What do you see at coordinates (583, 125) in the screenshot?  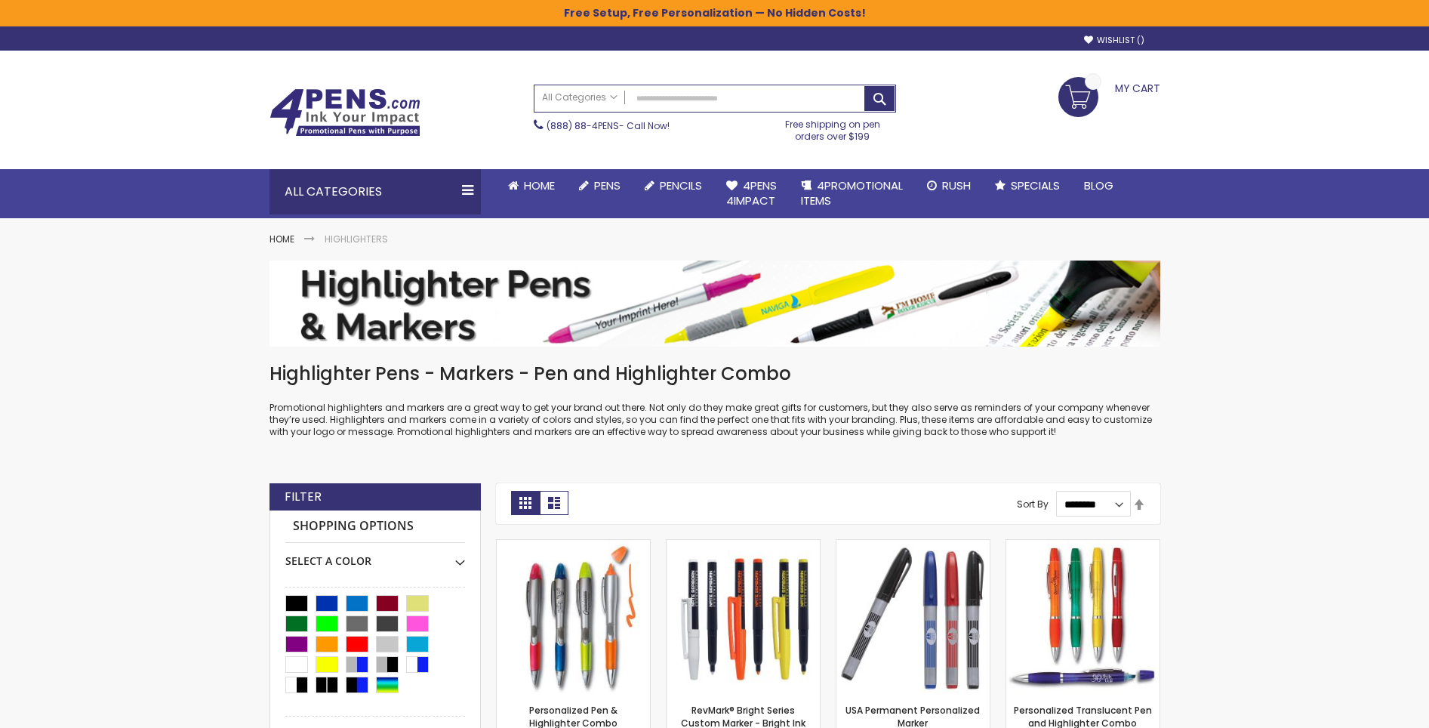 I see `a: (888) 88-4PENS` at bounding box center [583, 125].